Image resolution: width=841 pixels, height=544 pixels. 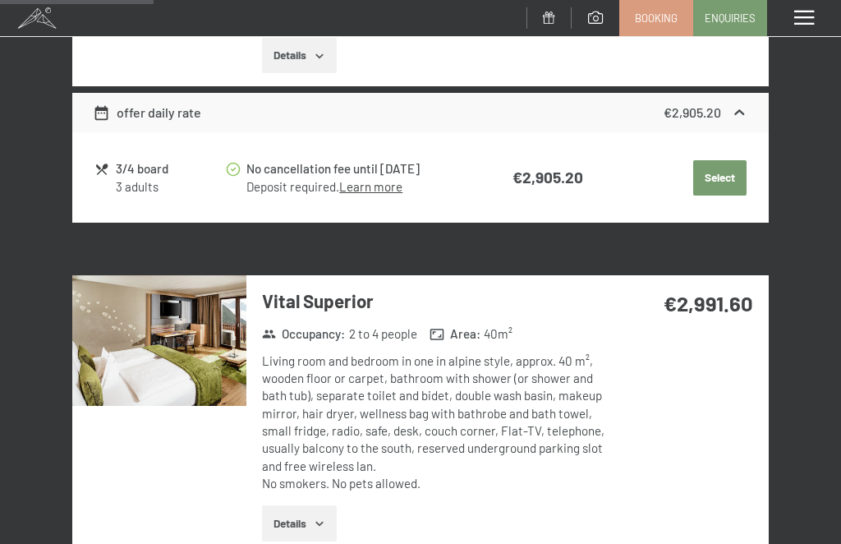 What do you see at coordinates (170, 168) in the screenshot?
I see `div: 3/4 board` at bounding box center [170, 168].